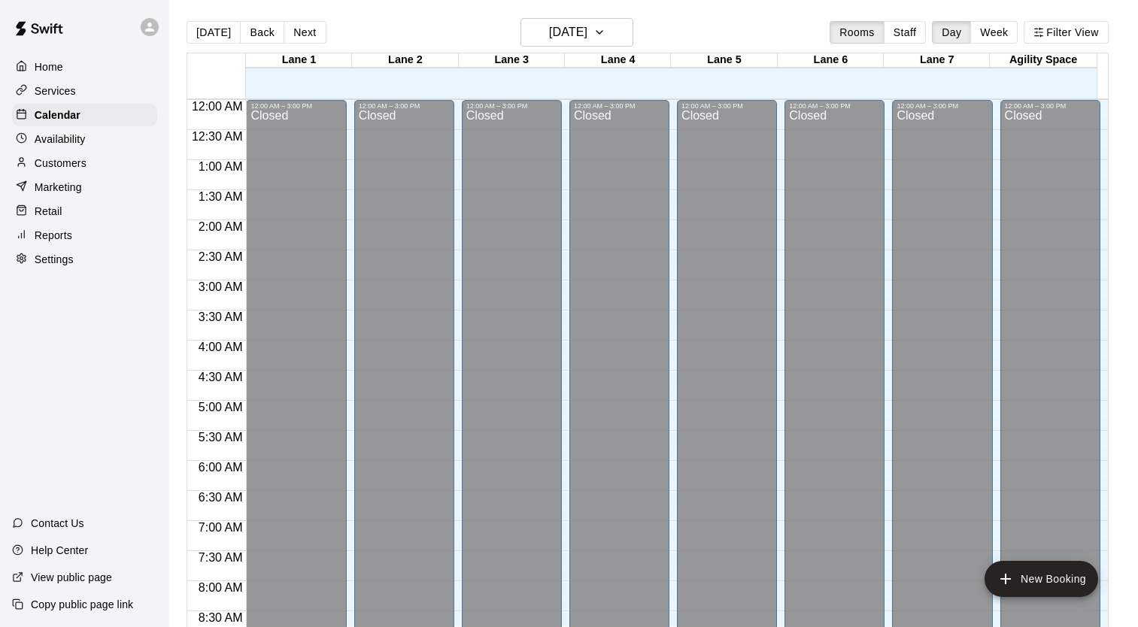 The height and width of the screenshot is (627, 1138). I want to click on div: Calendar, so click(84, 115).